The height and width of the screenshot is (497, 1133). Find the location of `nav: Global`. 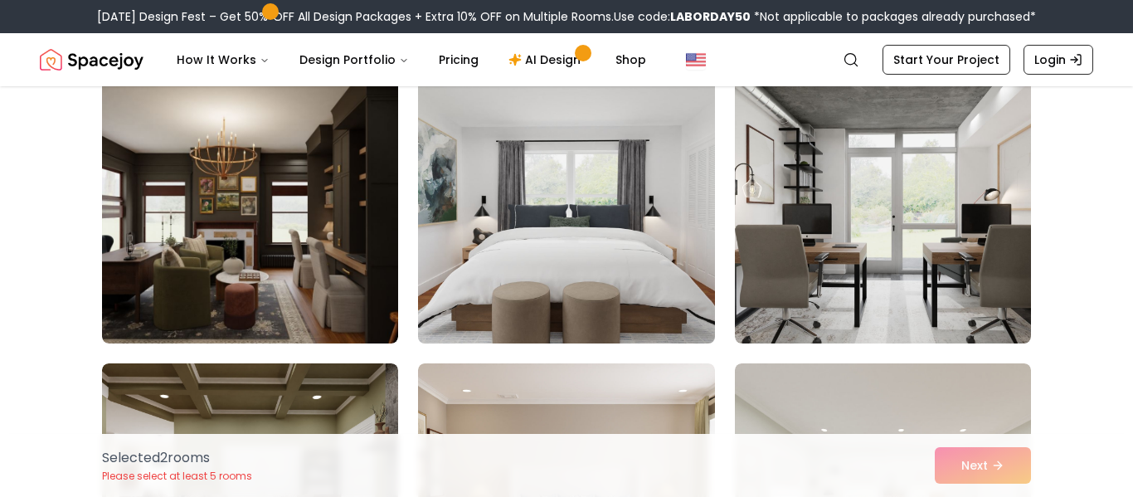

nav: Global is located at coordinates (566, 60).